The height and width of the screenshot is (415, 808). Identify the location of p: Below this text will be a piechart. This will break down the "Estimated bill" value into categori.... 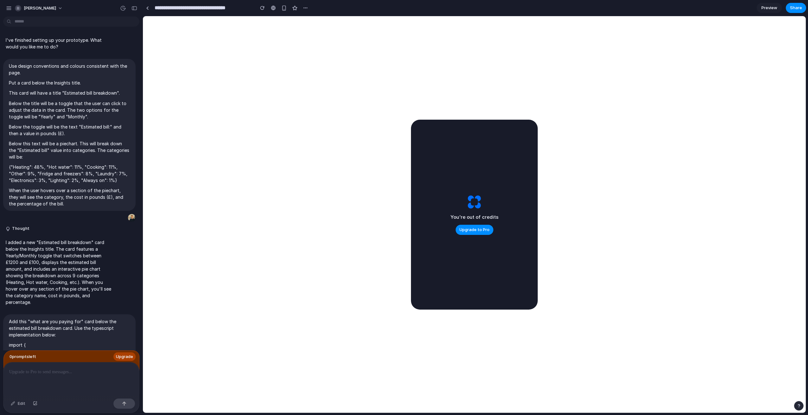
(69, 150).